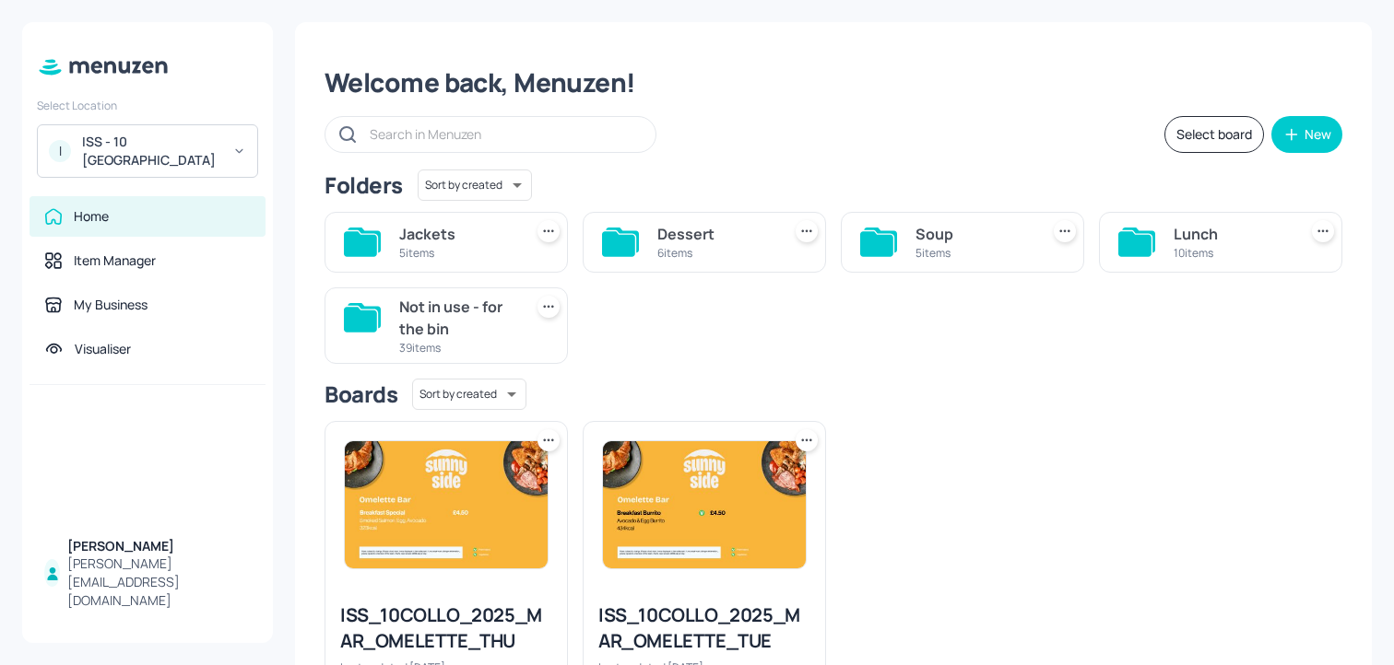 The height and width of the screenshot is (665, 1394). Describe the element at coordinates (1214, 135) in the screenshot. I see `button: Select board` at that location.